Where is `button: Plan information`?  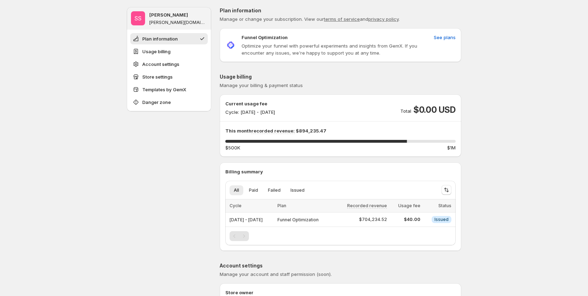
button: Plan information is located at coordinates (169, 39).